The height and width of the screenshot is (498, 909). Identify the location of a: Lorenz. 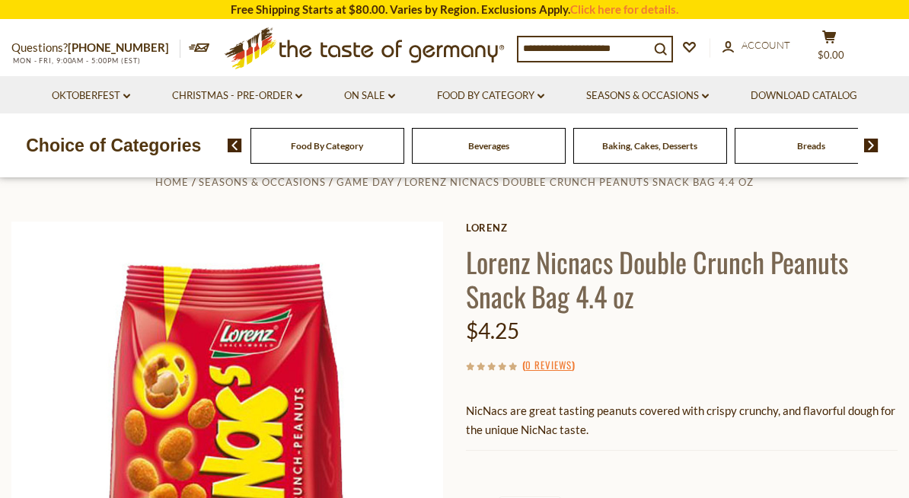
(682, 228).